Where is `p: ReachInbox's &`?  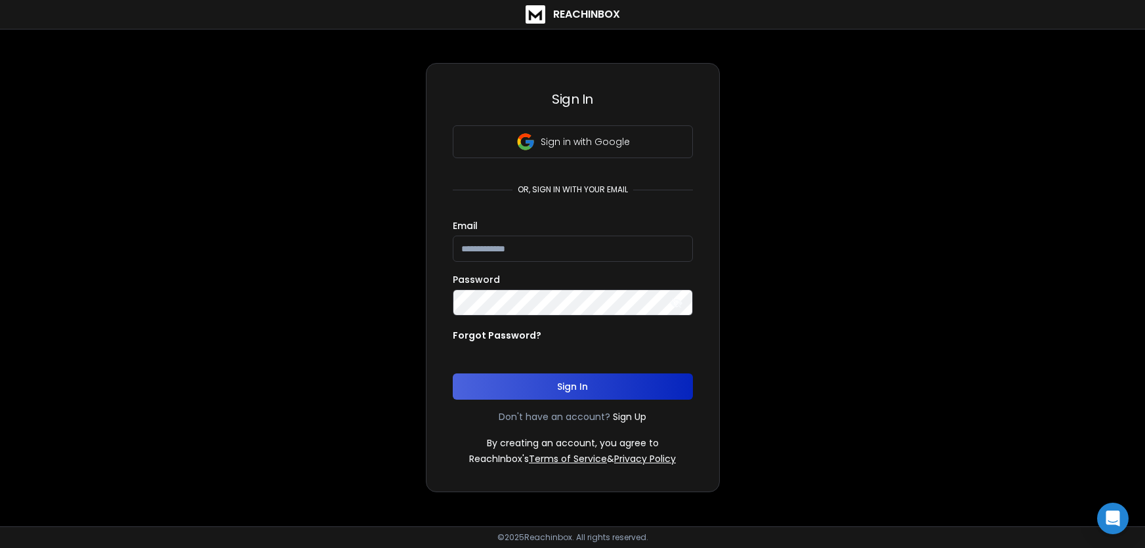 p: ReachInbox's & is located at coordinates (572, 459).